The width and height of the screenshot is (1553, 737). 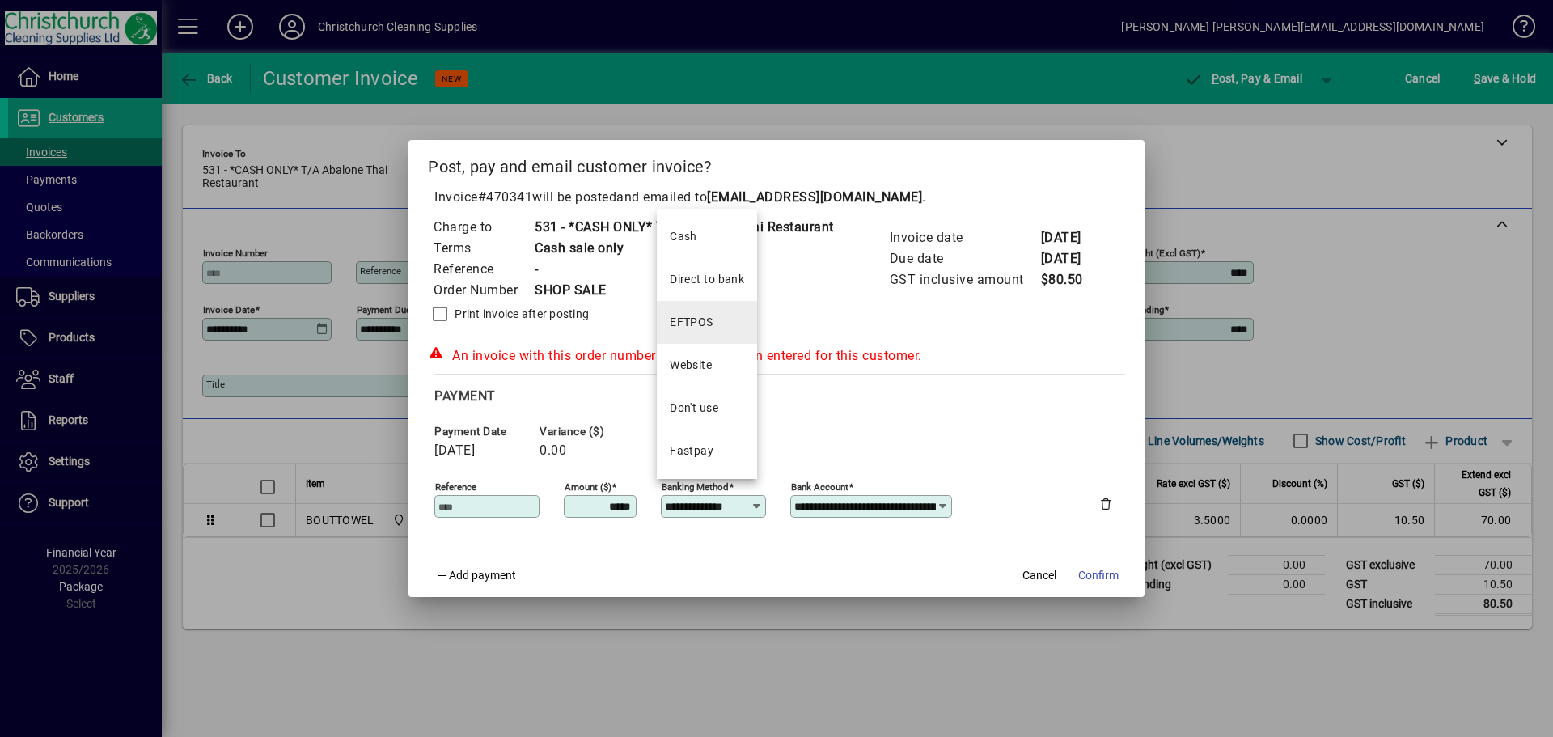 I want to click on mat-option: Cash, so click(x=707, y=236).